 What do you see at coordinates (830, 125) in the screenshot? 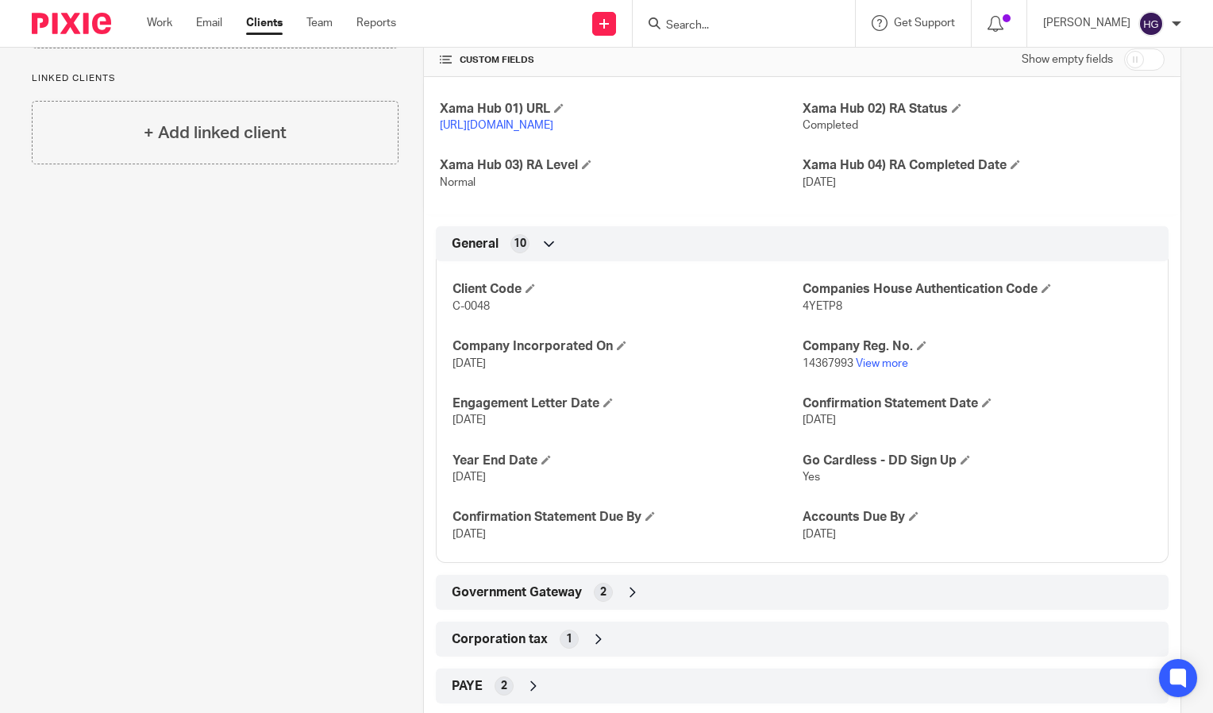
I see `span: Completed` at bounding box center [830, 125].